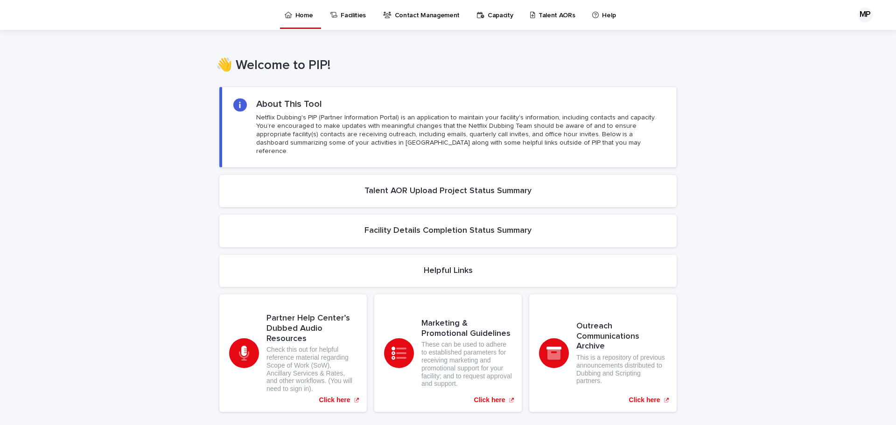 This screenshot has width=896, height=425. I want to click on p: These can be used to adhere to established parameters for receiving marketing and promotional sup..., so click(467, 364).